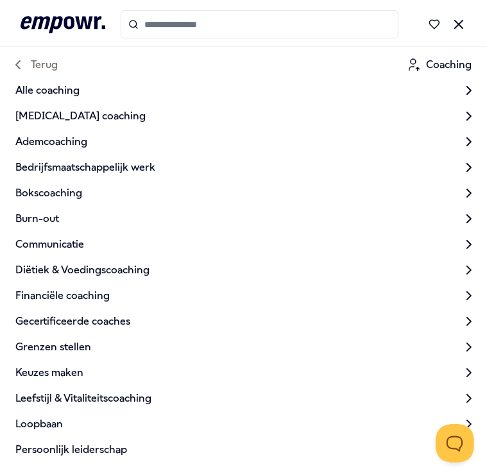 The height and width of the screenshot is (469, 487). I want to click on a: Gecertificeerde coaches, so click(243, 322).